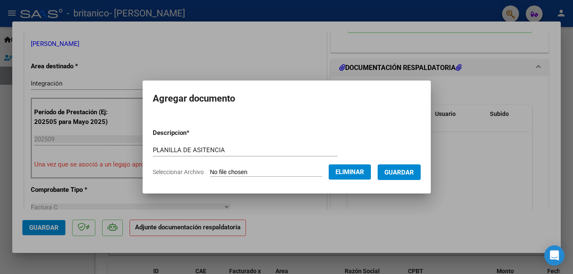 The width and height of the screenshot is (573, 274). What do you see at coordinates (399, 172) in the screenshot?
I see `span: Guardar` at bounding box center [399, 172].